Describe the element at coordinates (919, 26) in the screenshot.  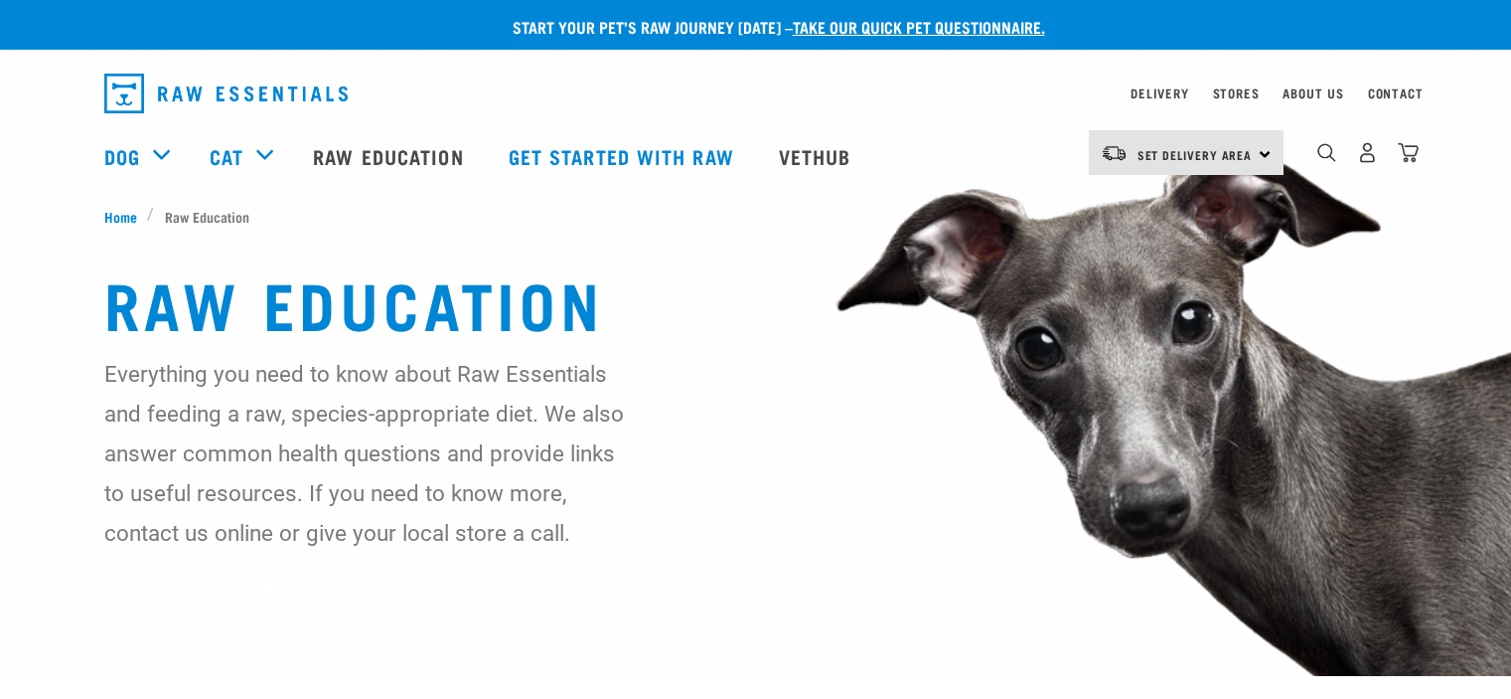
I see `a: take our quick pet questionnaire.` at that location.